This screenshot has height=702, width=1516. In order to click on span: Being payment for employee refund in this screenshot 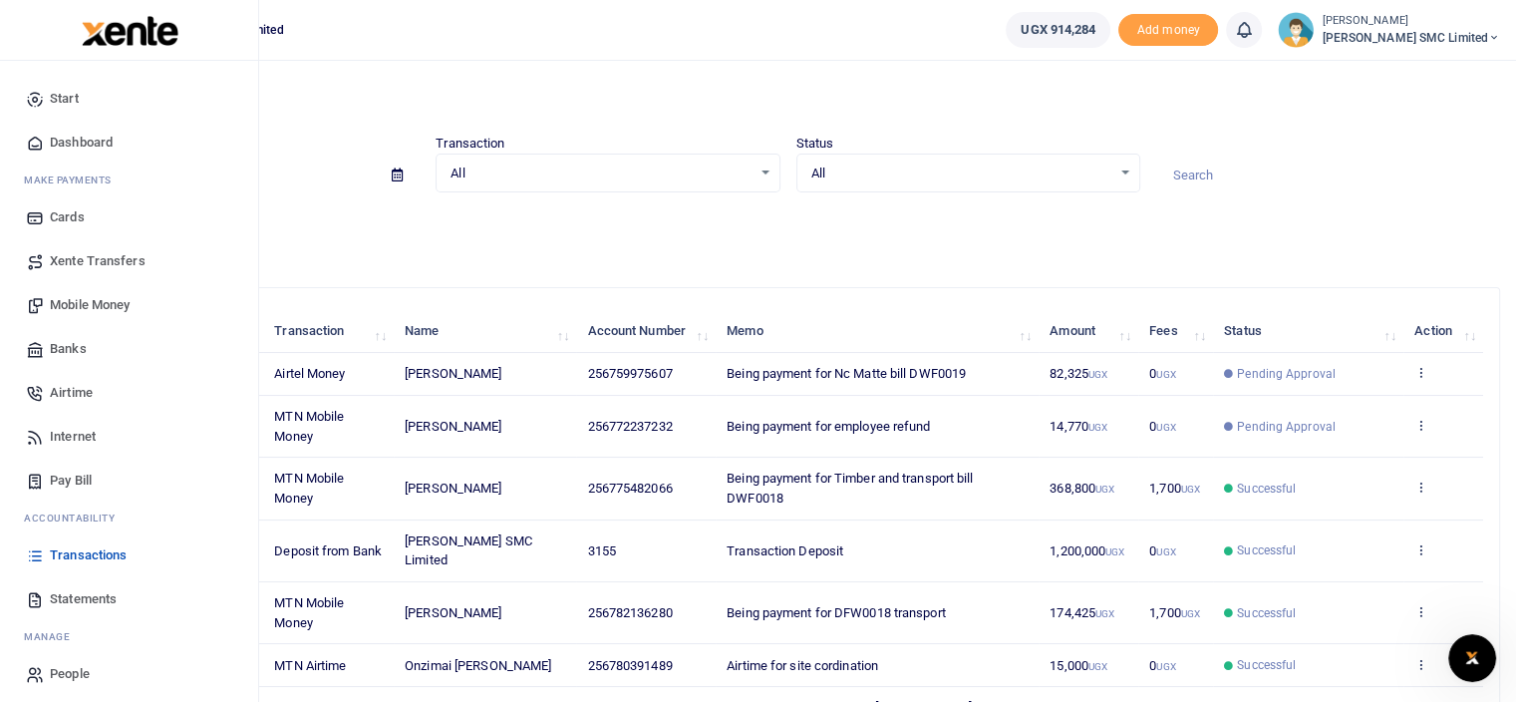, I will do `click(828, 426)`.